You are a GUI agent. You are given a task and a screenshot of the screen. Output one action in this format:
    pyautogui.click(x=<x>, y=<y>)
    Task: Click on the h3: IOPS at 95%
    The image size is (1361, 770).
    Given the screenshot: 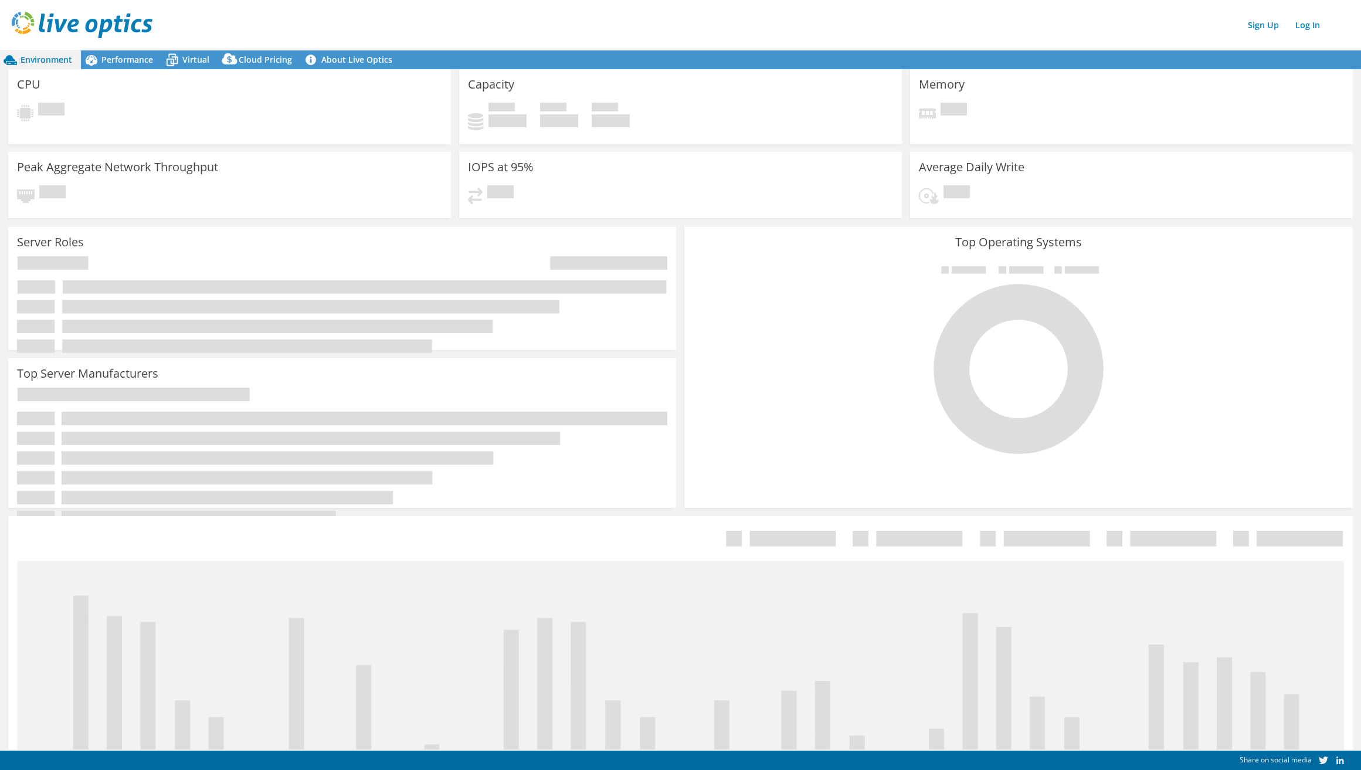 What is the action you would take?
    pyautogui.click(x=501, y=167)
    